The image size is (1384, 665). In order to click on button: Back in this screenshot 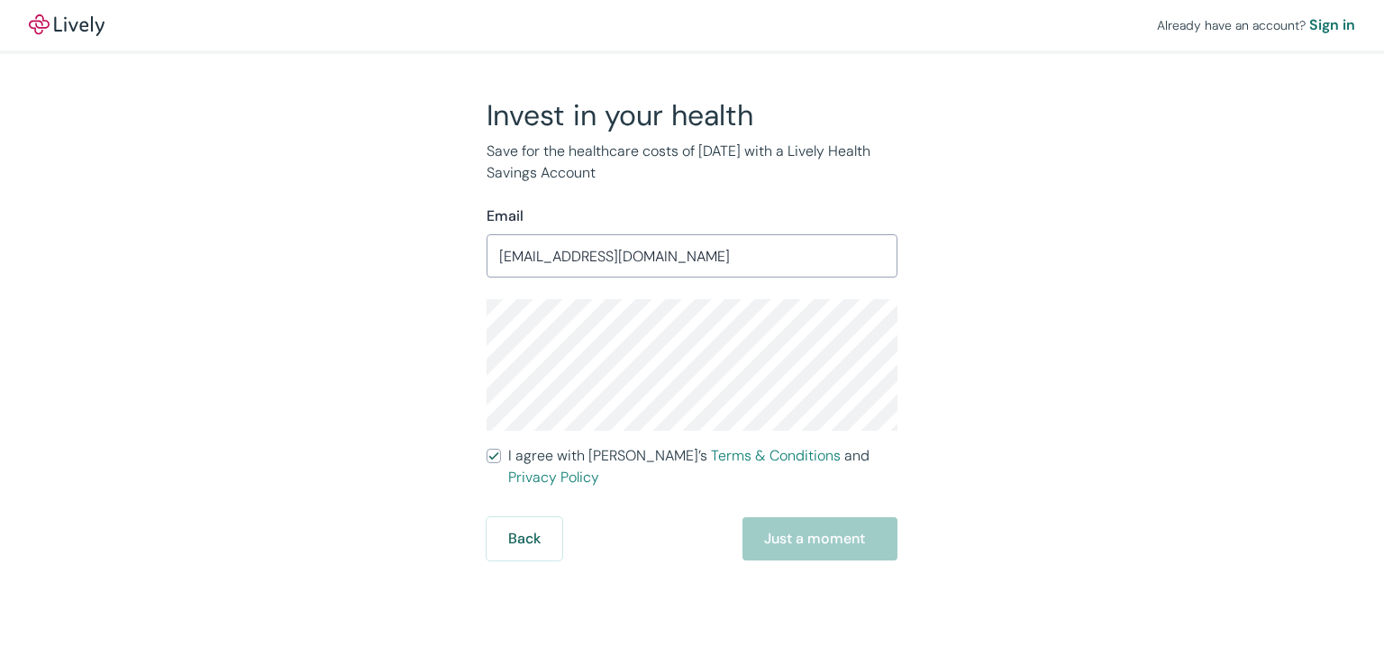, I will do `click(525, 539)`.